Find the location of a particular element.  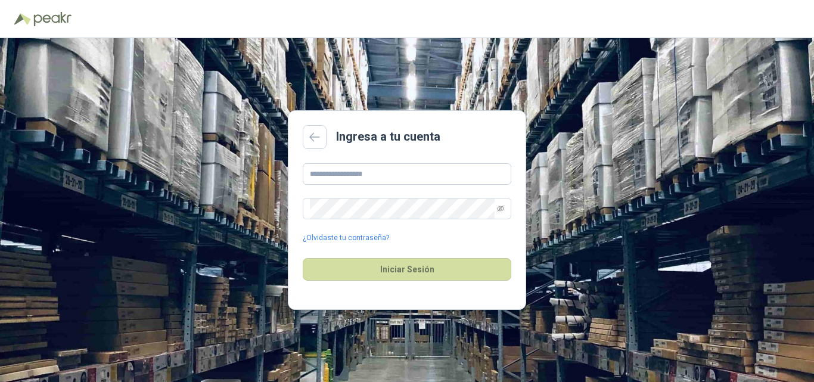

a: ¿Olvidaste tu contraseña? is located at coordinates (346, 238).